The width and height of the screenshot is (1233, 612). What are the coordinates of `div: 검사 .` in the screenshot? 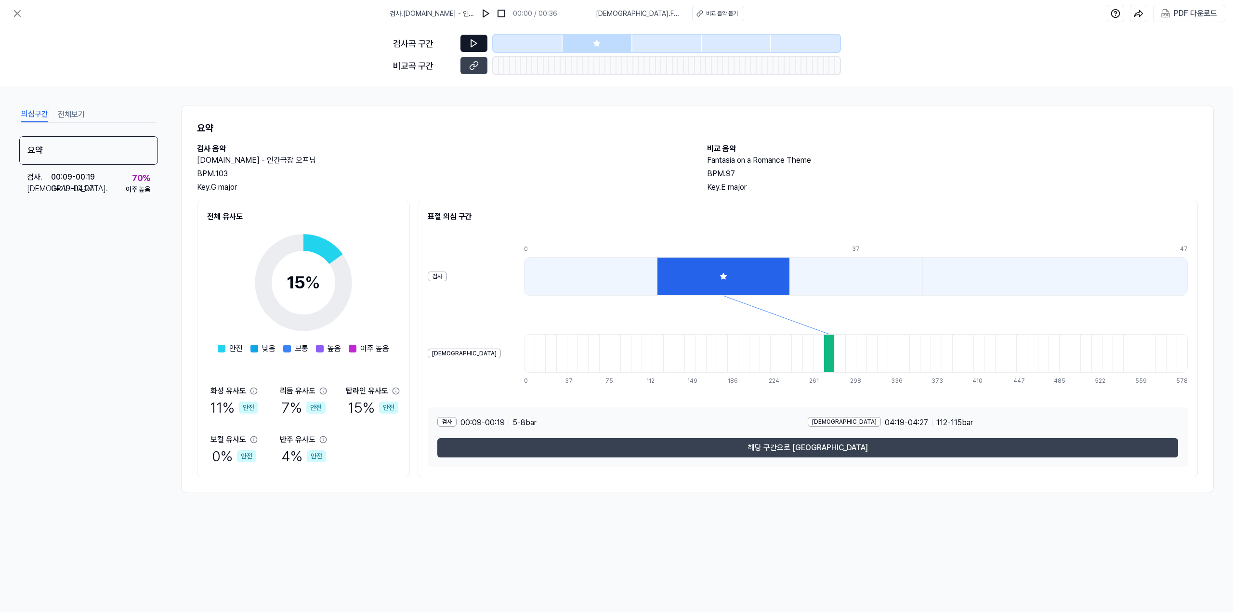 It's located at (39, 177).